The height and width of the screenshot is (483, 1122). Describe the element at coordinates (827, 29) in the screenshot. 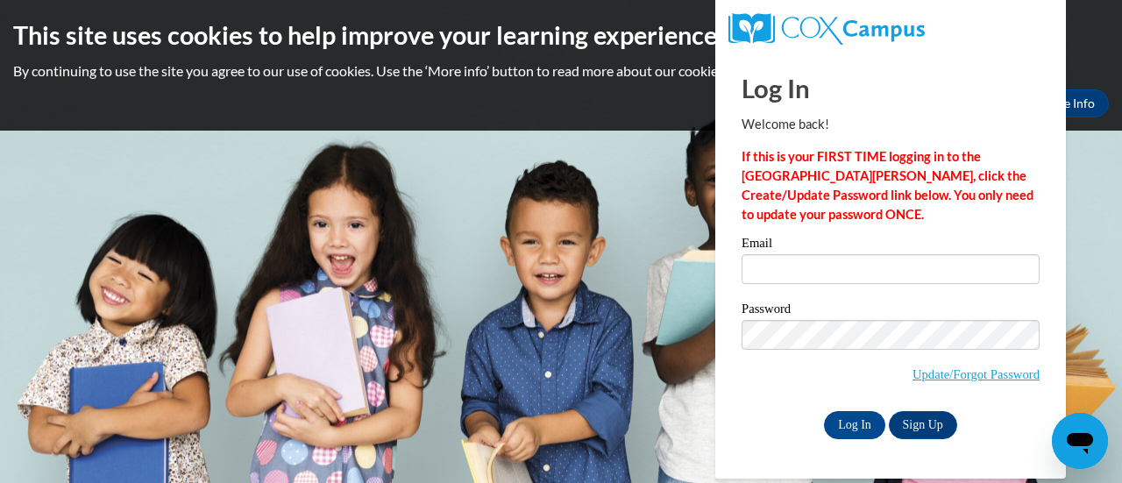

I see `img: COX Campus` at that location.